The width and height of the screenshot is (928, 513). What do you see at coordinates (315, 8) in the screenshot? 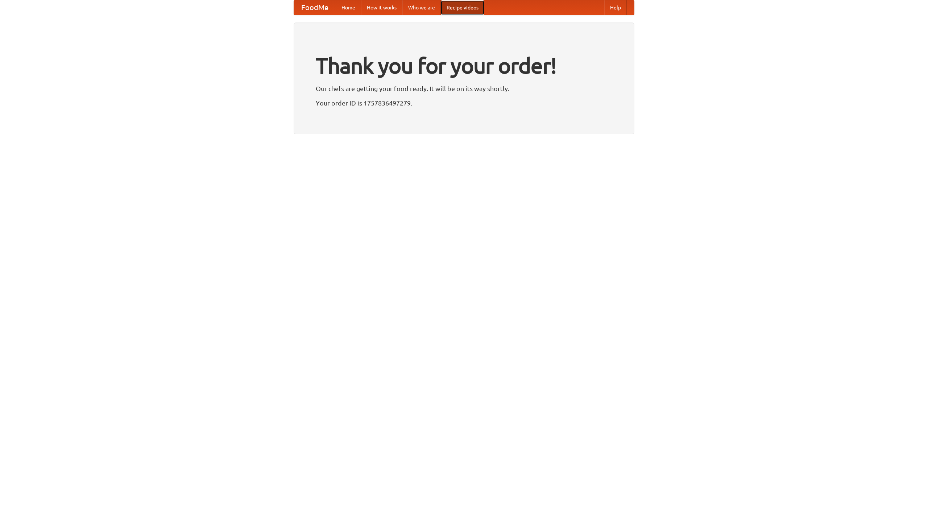
I see `a: FoodMe` at bounding box center [315, 8].